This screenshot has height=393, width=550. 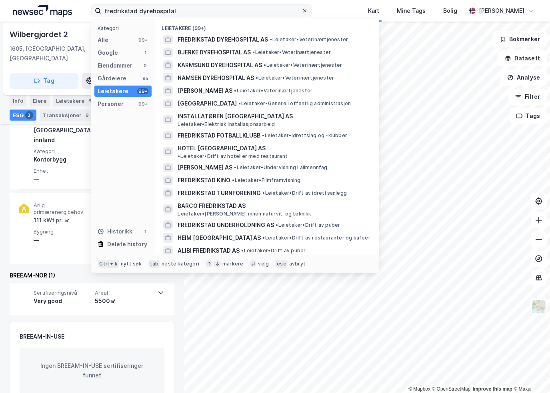 What do you see at coordinates (154, 264) in the screenshot?
I see `div: tab` at bounding box center [154, 264].